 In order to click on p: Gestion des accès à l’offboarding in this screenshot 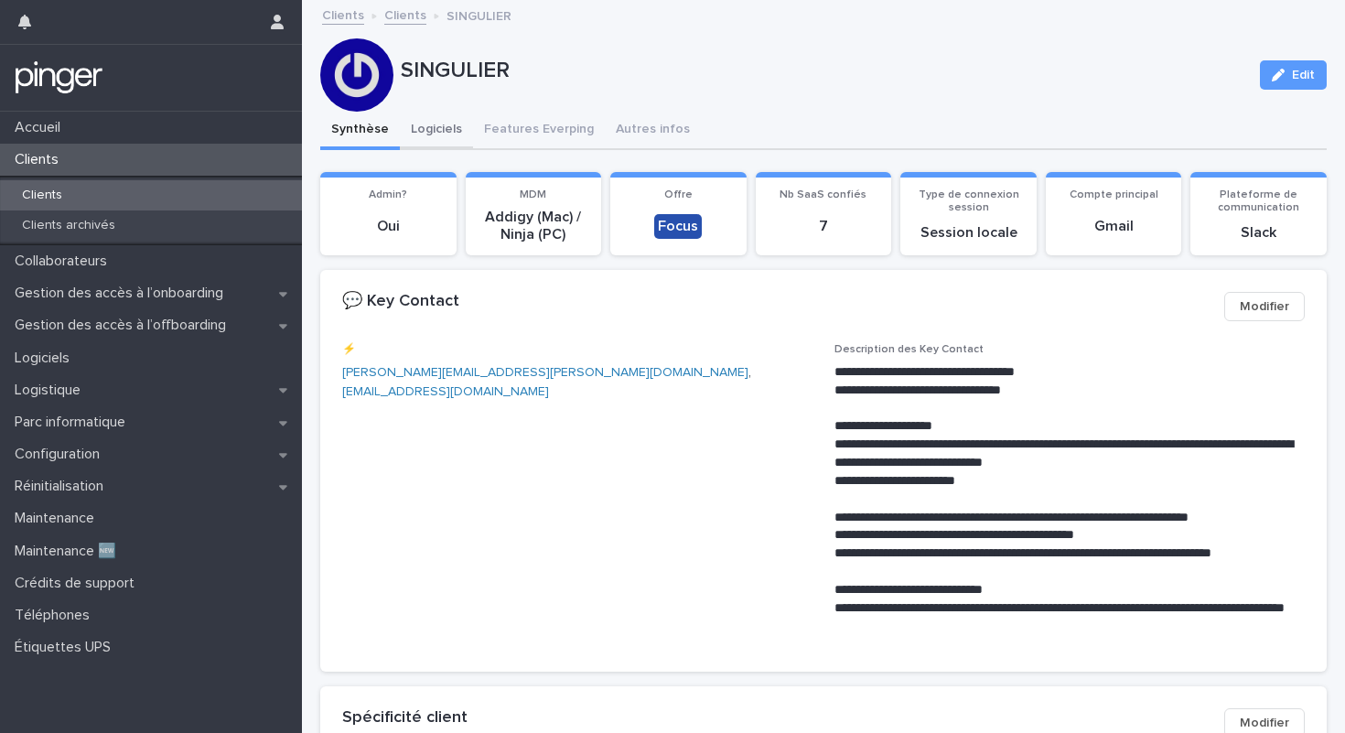, I will do `click(124, 325)`.